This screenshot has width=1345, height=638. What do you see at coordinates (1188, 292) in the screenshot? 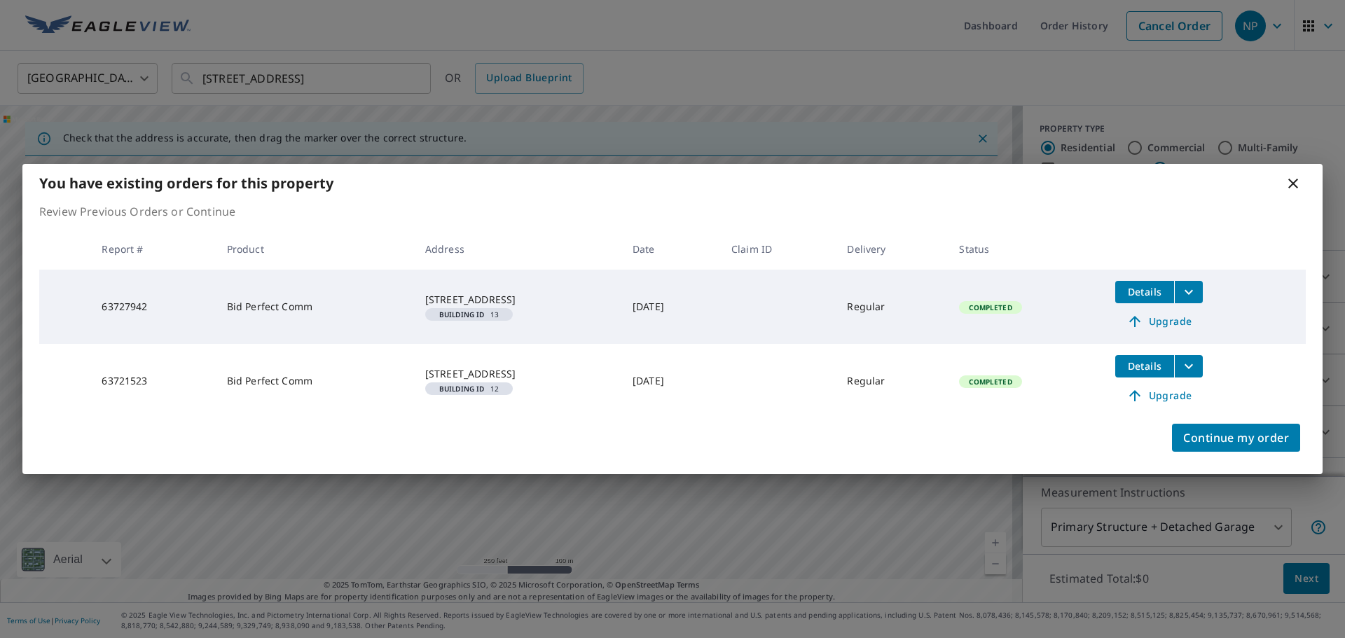
I see `button: filesDropdownBtn-63727942` at bounding box center [1188, 292].